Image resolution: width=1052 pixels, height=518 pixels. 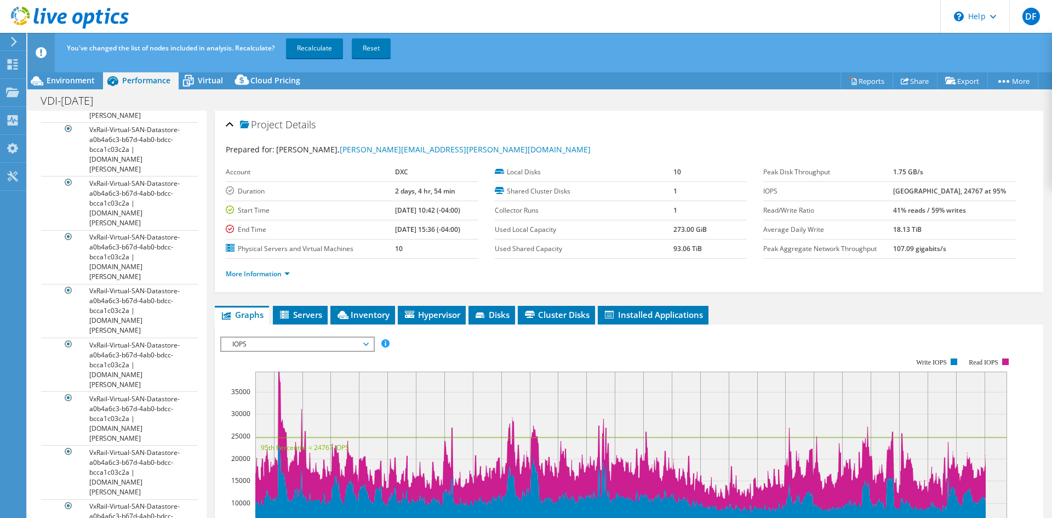 I want to click on span: Details, so click(x=300, y=124).